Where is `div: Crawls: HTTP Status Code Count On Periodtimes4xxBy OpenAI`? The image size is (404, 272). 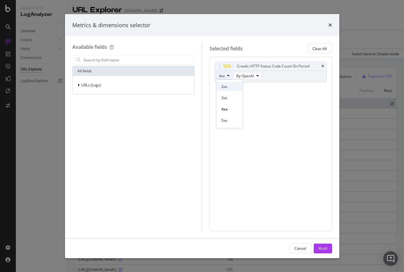 div: Crawls: HTTP Status Code Count On Periodtimes4xxBy OpenAI is located at coordinates (271, 72).